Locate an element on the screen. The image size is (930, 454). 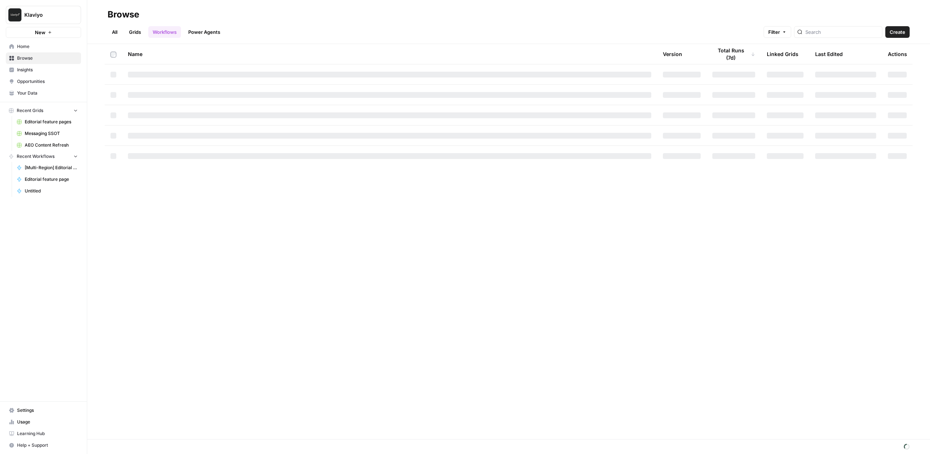
a: AEO Content Refresh is located at coordinates (47, 145).